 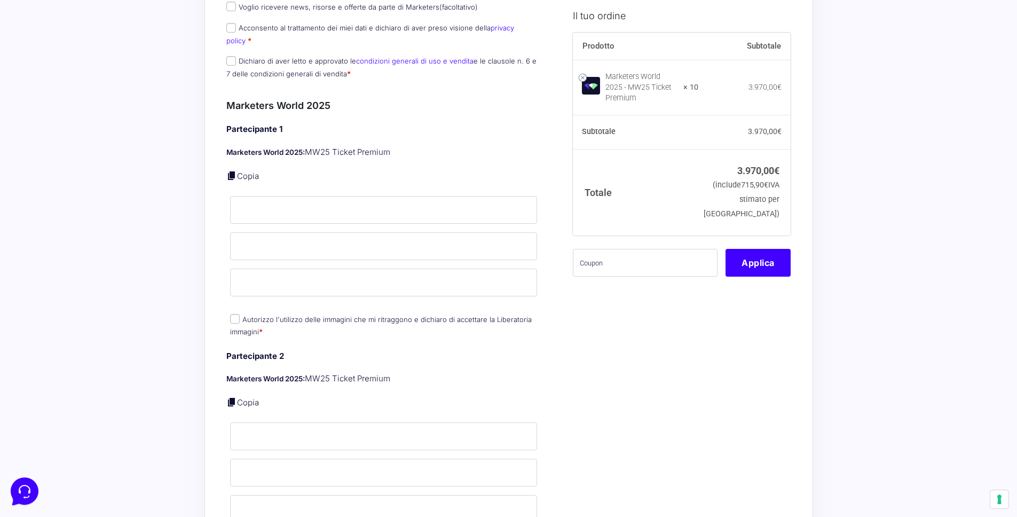 What do you see at coordinates (999, 499) in the screenshot?
I see `button: Le tue preferenze relative al consenso per le tecnologie di tracciamento` at bounding box center [999, 499].